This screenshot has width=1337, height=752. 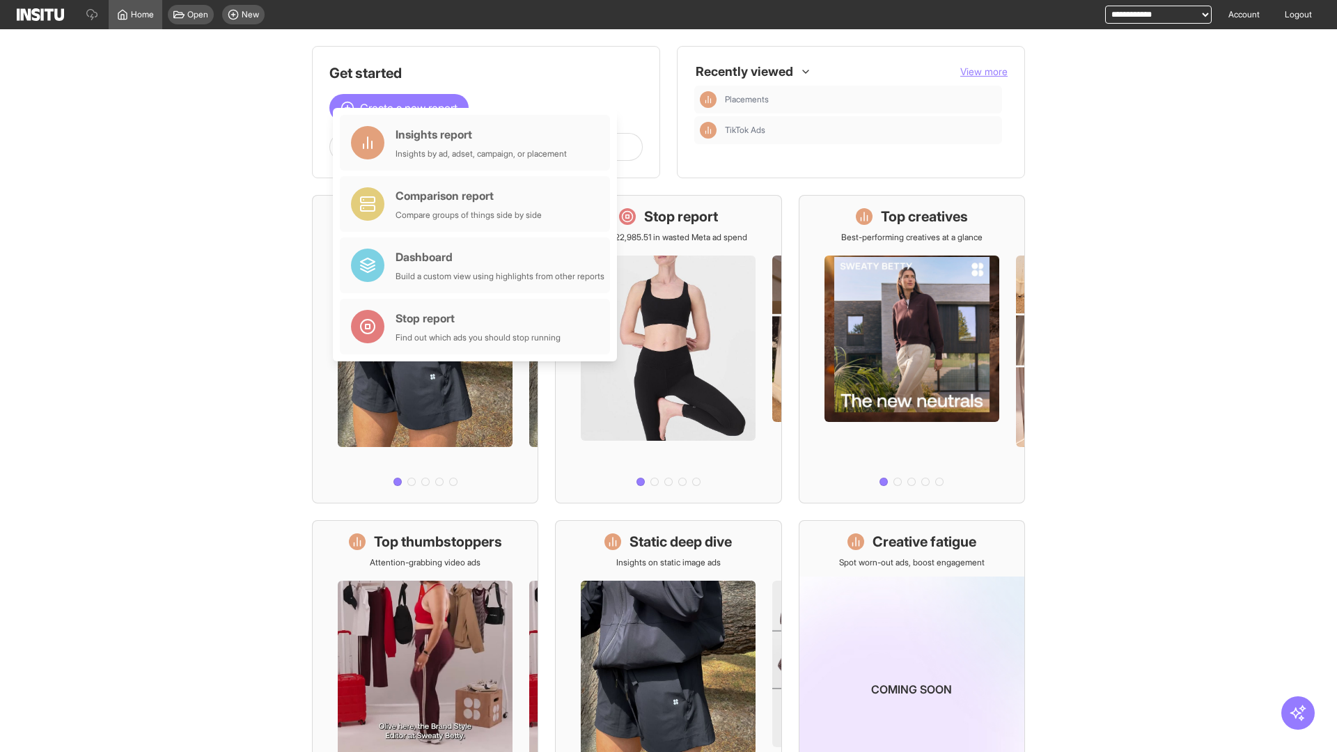 What do you see at coordinates (669, 563) in the screenshot?
I see `p: Insights on static image ads` at bounding box center [669, 563].